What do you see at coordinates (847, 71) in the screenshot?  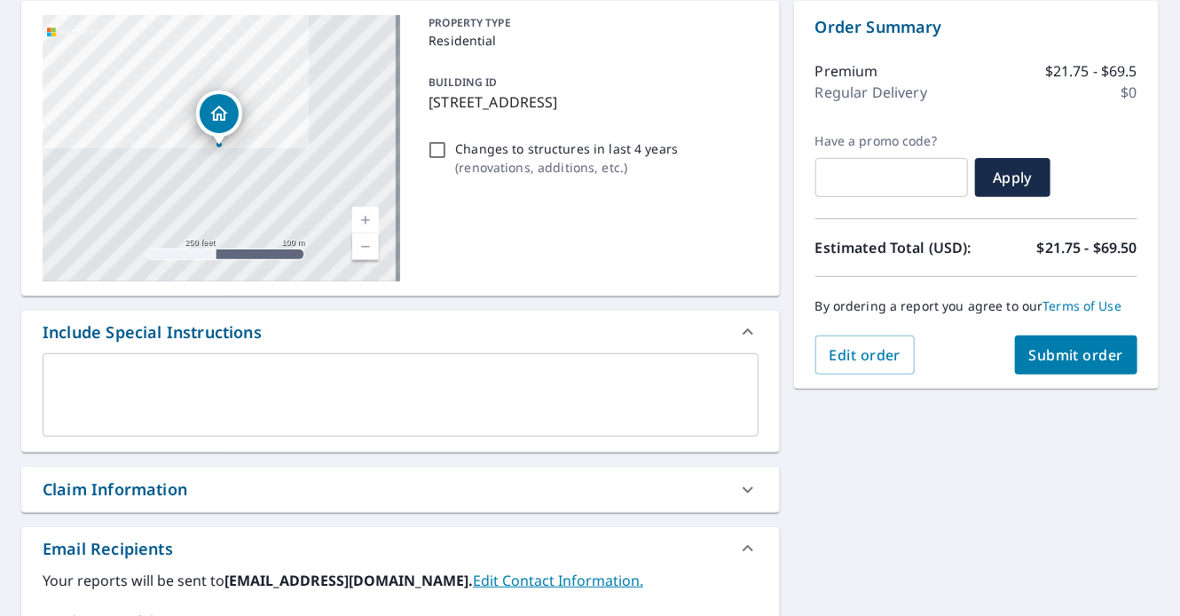 I see `p: Premium` at bounding box center [847, 71].